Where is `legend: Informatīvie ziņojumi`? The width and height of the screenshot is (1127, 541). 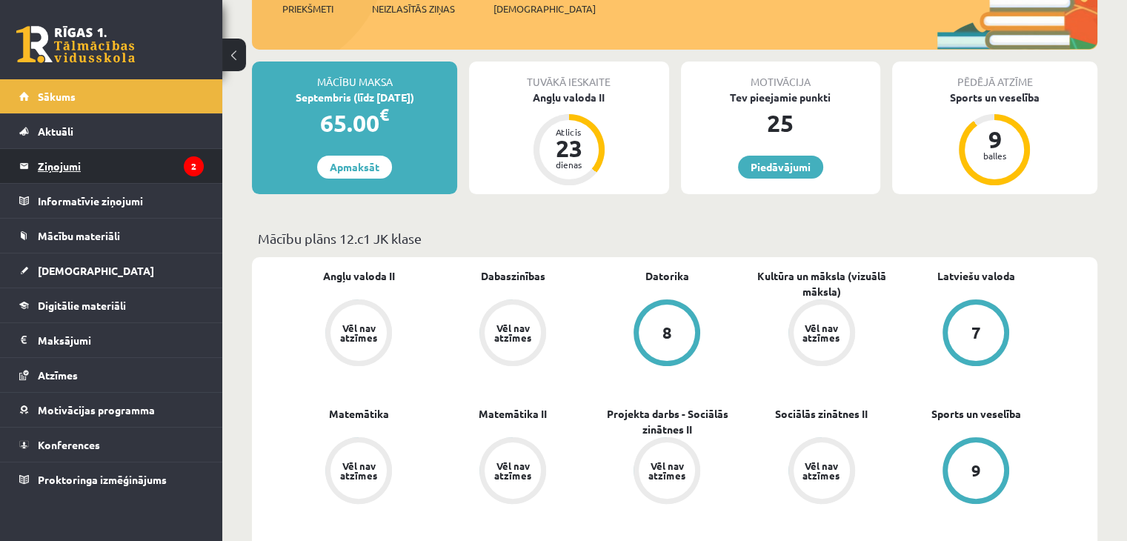 legend: Informatīvie ziņojumi is located at coordinates (121, 201).